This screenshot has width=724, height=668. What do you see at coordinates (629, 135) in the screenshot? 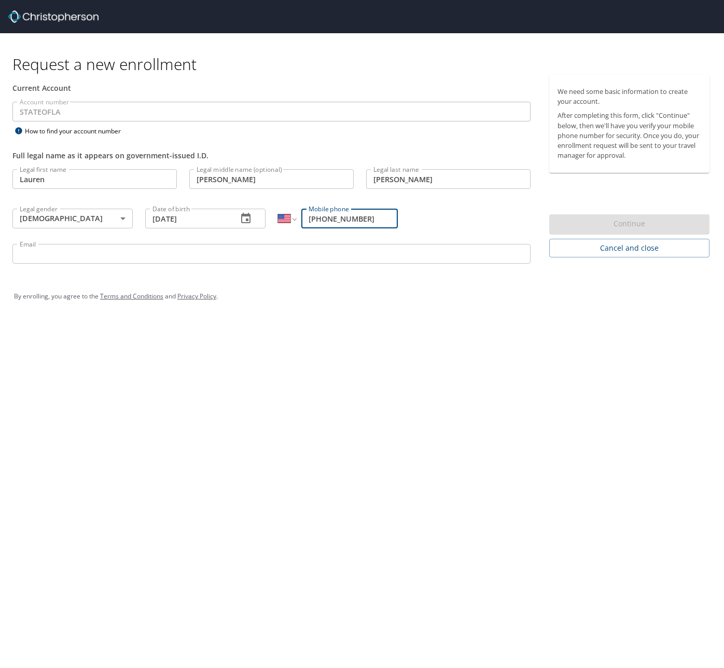
I see `p: After completing this form, click "Continue" below, then we'll have you verify your mobile phone ...` at bounding box center [629, 135].